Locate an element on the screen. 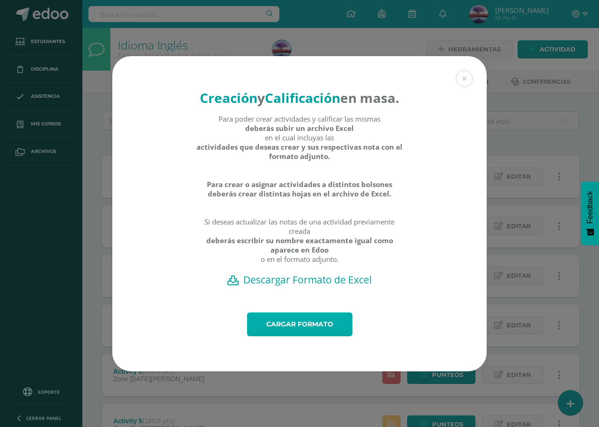 This screenshot has height=427, width=599. a: Cargar formato is located at coordinates (299, 324).